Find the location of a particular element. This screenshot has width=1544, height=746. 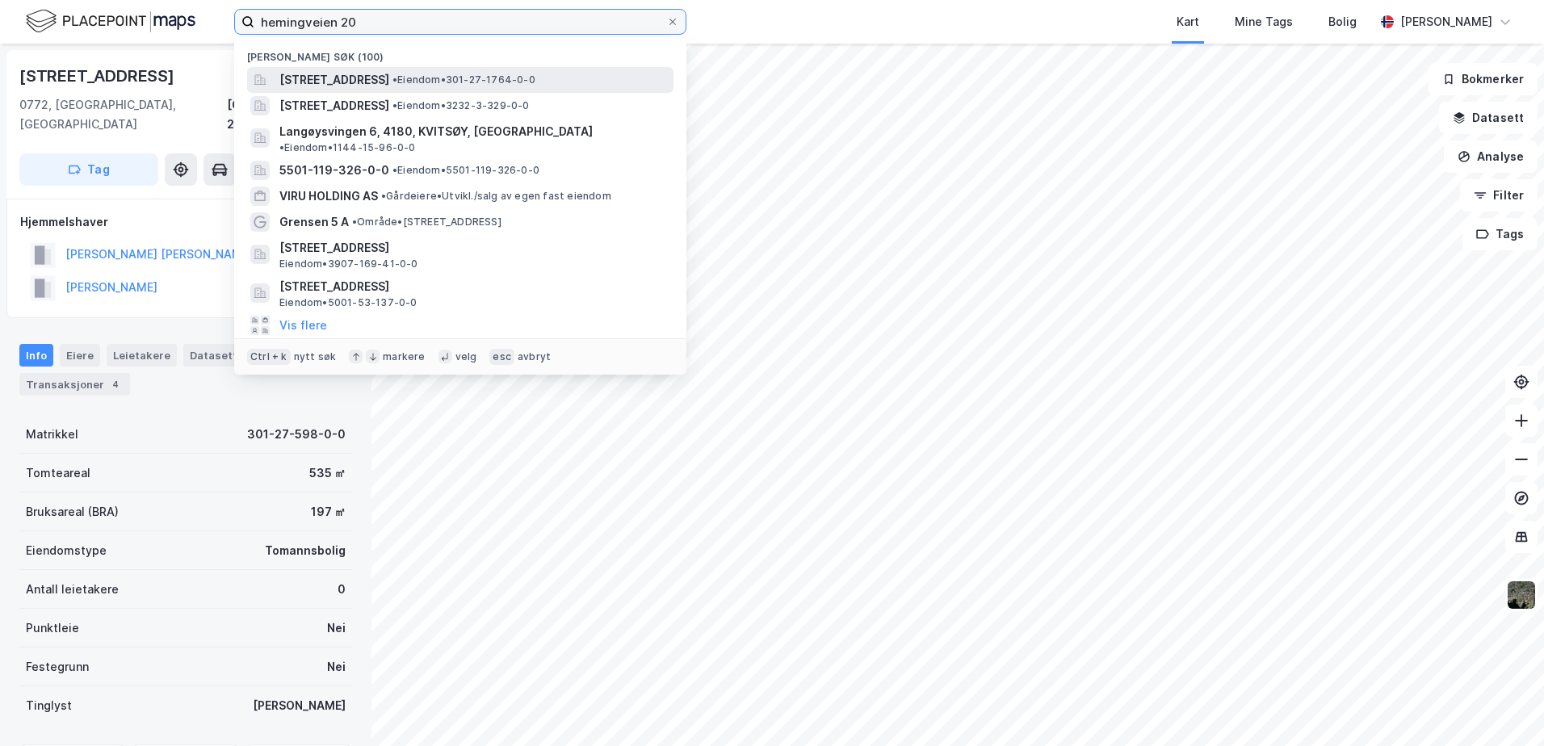

span: Eiendom • 1144-15-96-0-0 is located at coordinates (347, 148).